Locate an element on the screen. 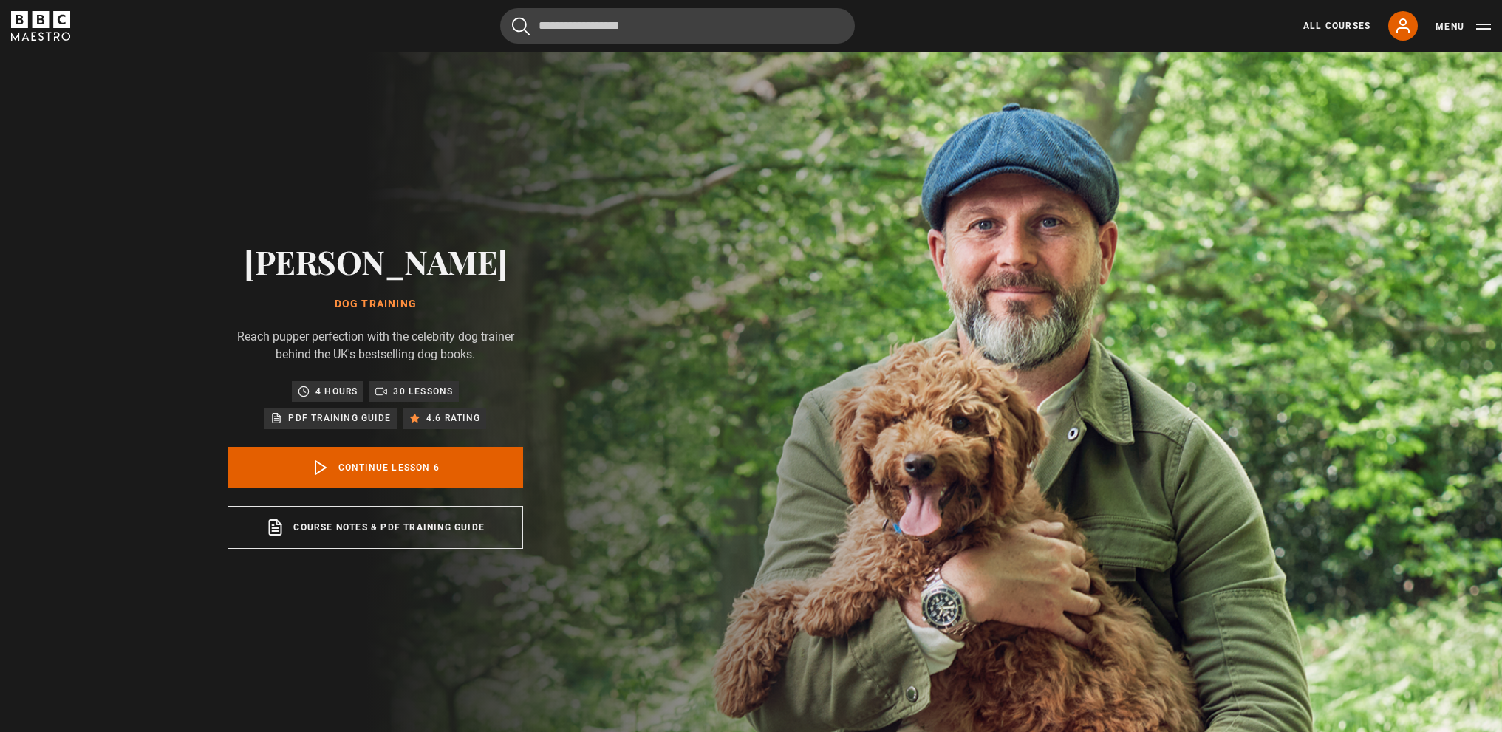 The width and height of the screenshot is (1502, 732). p: Reach pupper perfection with the celebrity dog trainer behind the UK's bestselling dog books. is located at coordinates (375, 346).